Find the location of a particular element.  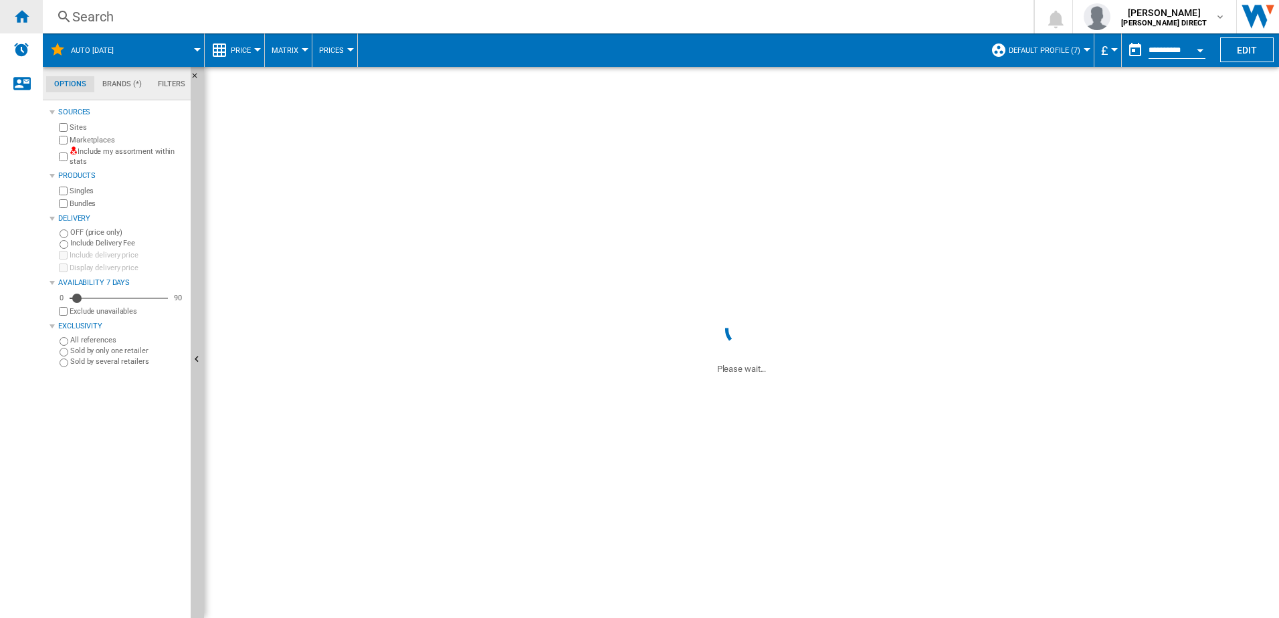

md-slider: Availability is located at coordinates (118, 298).